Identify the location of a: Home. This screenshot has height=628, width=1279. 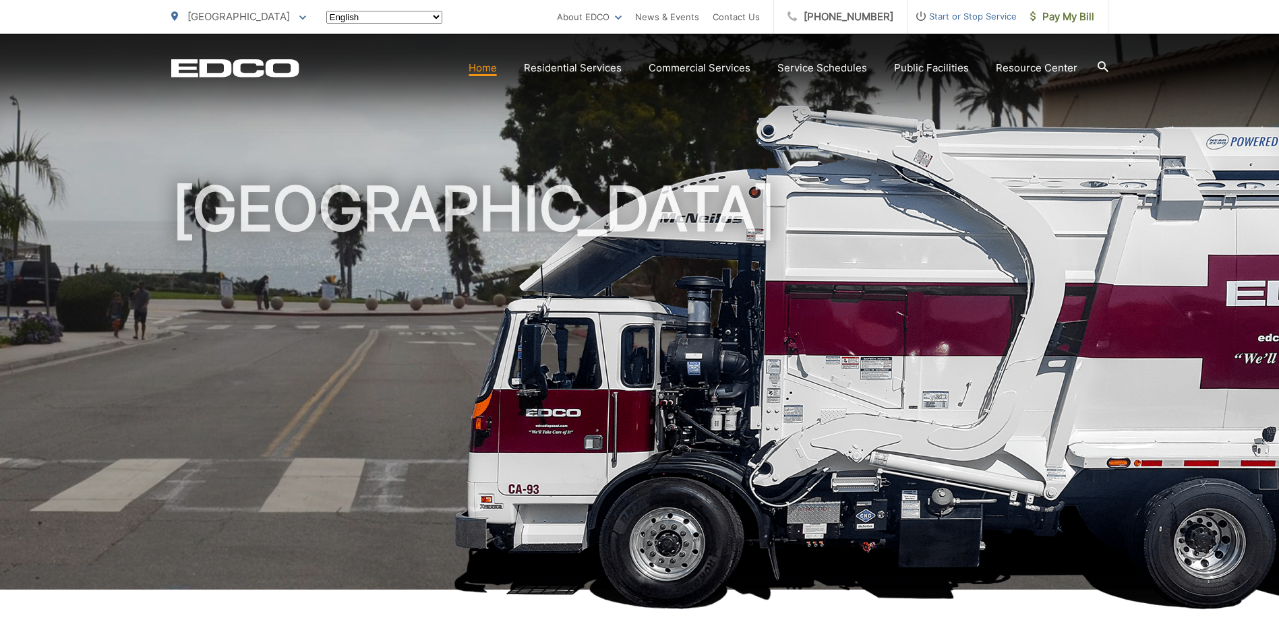
(483, 68).